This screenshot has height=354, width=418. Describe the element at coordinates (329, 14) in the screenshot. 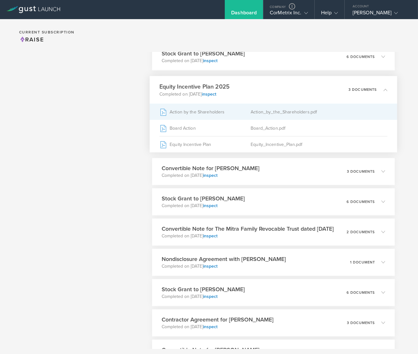

I see `div: Help` at that location.